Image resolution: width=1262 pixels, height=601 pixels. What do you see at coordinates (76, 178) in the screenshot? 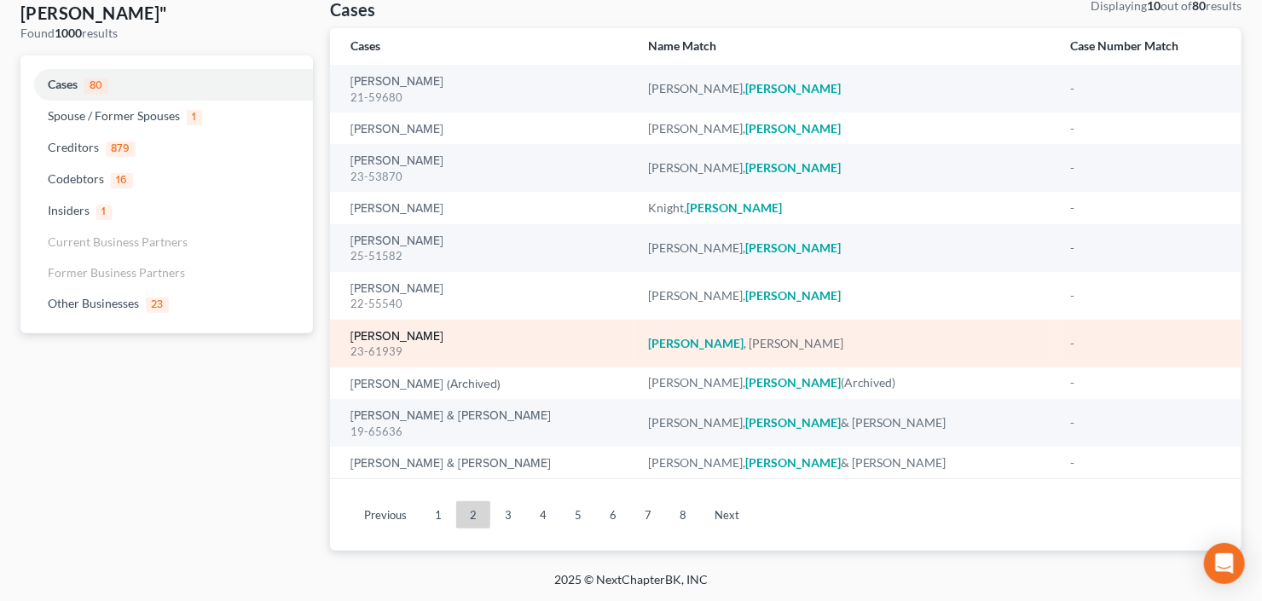
I see `span: Codebtors` at bounding box center [76, 178].